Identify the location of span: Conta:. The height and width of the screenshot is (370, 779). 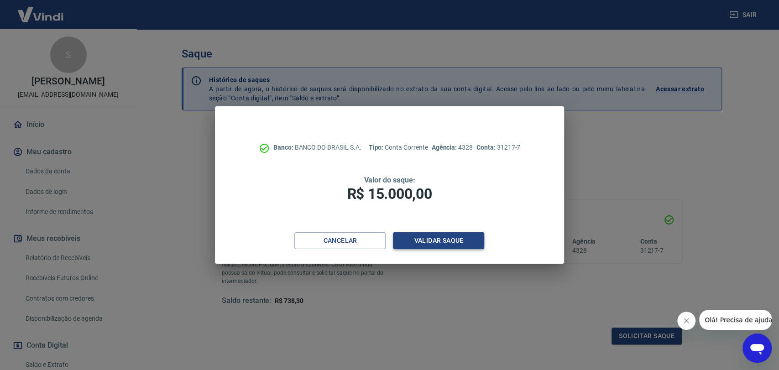
(486, 147).